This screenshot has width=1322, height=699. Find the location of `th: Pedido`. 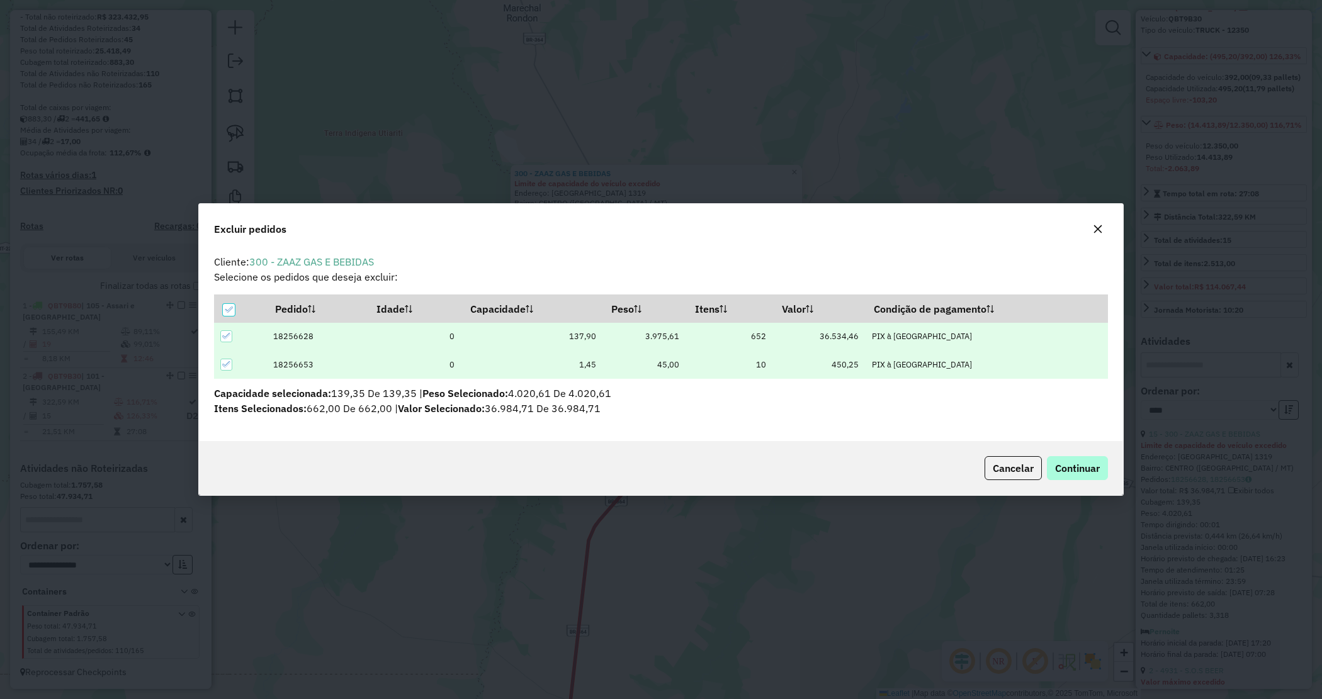

th: Pedido is located at coordinates (317, 308).